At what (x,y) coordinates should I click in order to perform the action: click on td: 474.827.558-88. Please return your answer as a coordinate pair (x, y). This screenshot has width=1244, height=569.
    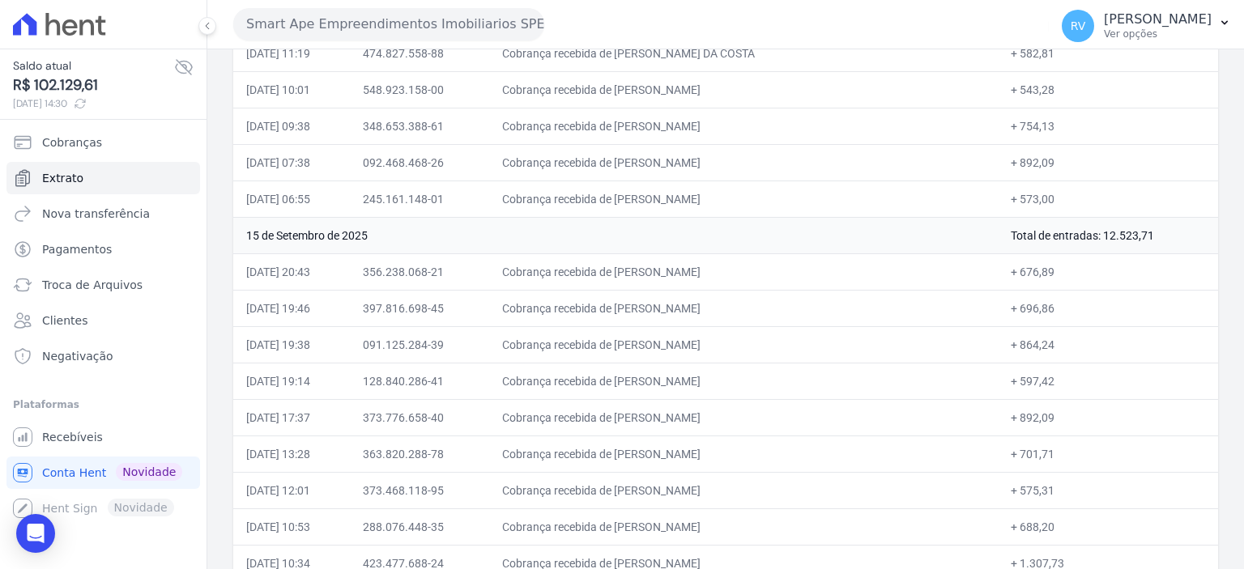
    Looking at the image, I should click on (419, 53).